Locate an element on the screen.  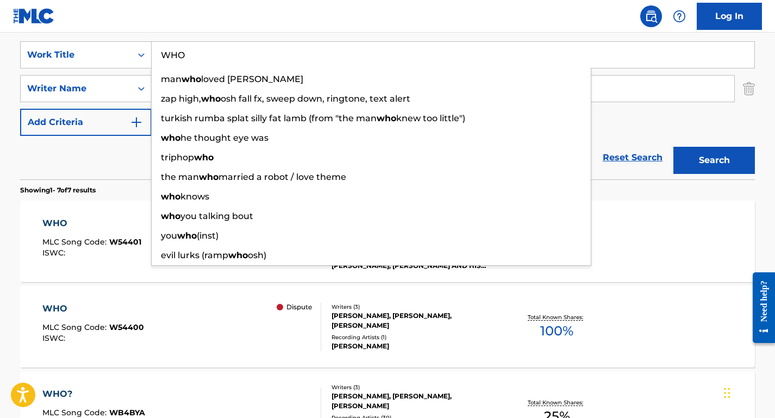
div: Need help? is located at coordinates (19, 37).